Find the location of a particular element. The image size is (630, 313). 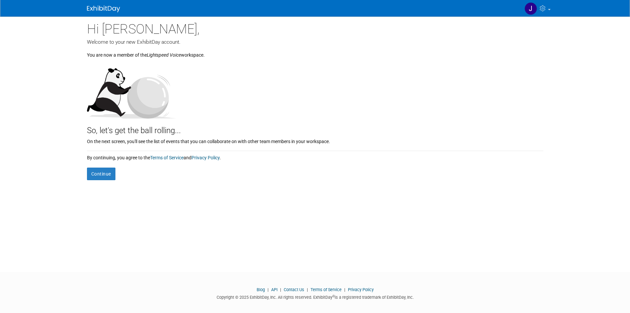

a: Blog is located at coordinates (261, 289).